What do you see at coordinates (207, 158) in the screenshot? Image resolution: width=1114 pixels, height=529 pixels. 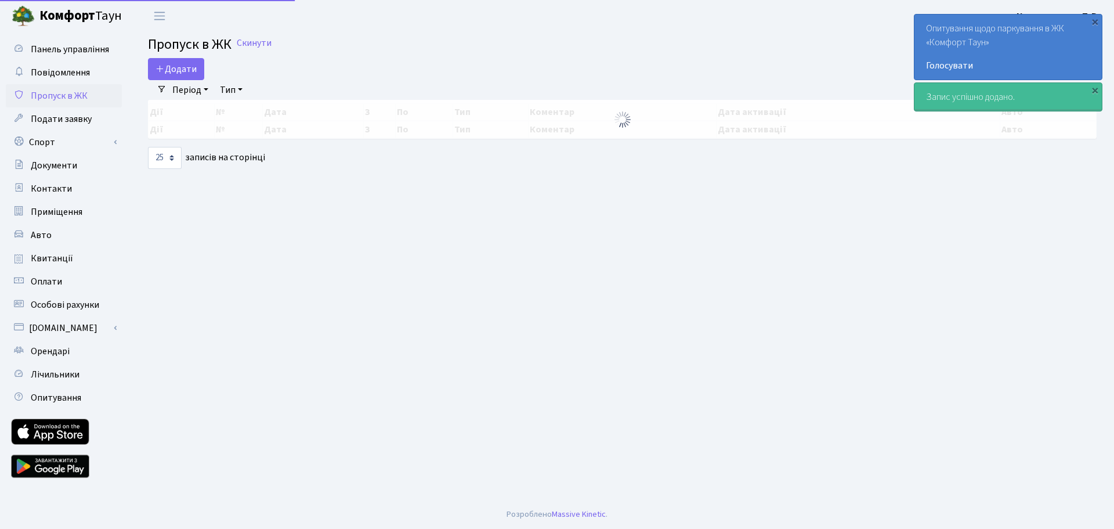 I see `label: записів на сторінці` at bounding box center [207, 158].